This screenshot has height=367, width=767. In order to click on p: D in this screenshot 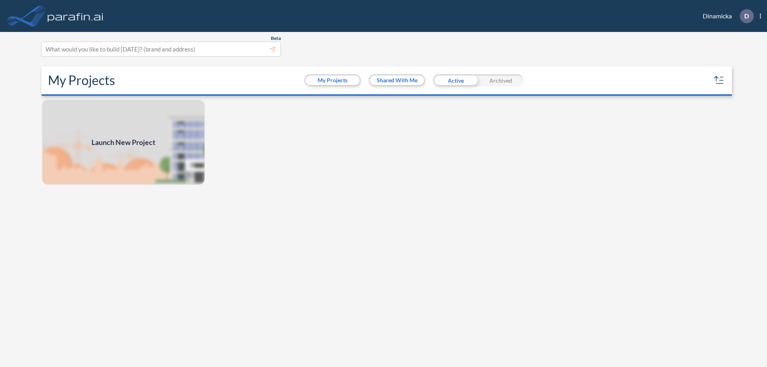, I will do `click(747, 16)`.